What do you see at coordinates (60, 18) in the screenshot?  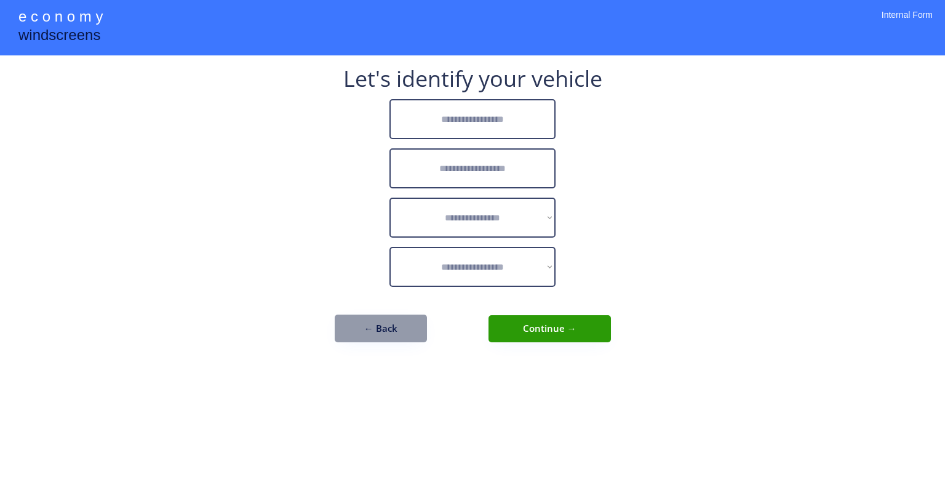 I see `div: e c o n o m y` at bounding box center [60, 18].